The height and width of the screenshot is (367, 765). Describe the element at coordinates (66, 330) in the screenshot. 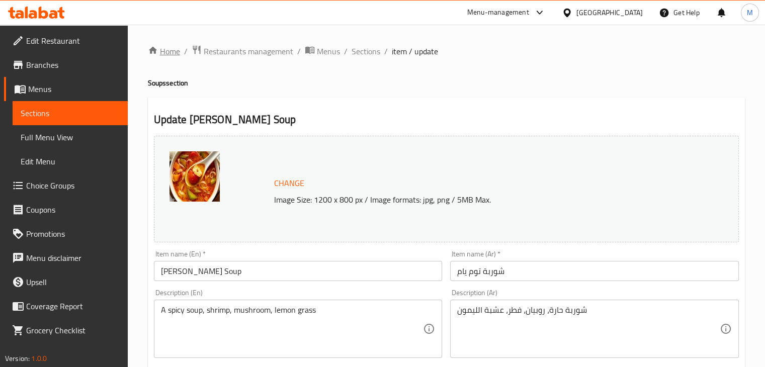

I see `a: Grocery Checklist` at that location.